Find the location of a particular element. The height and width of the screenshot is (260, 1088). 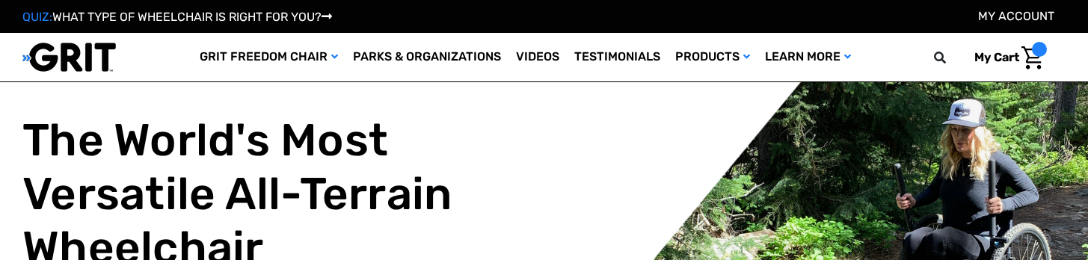

a: GRIT Freedom Chair is located at coordinates (268, 57).